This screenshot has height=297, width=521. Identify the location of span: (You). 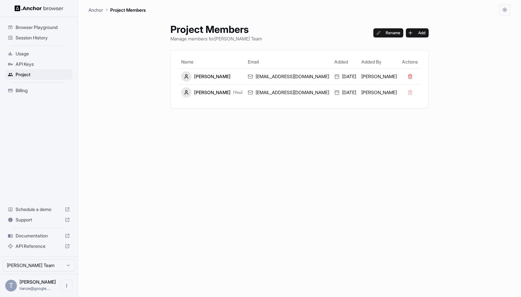
(238, 92).